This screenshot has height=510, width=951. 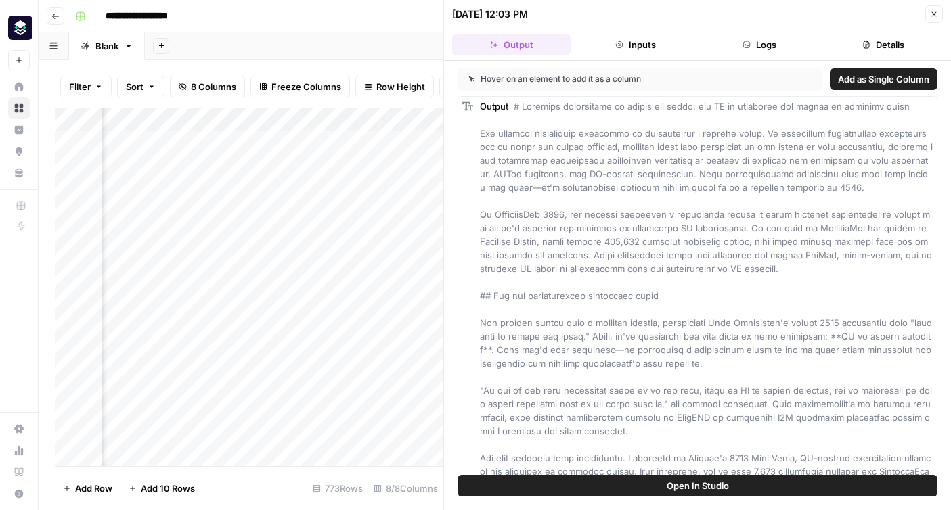 What do you see at coordinates (300, 87) in the screenshot?
I see `button: Freeze Columns` at bounding box center [300, 87].